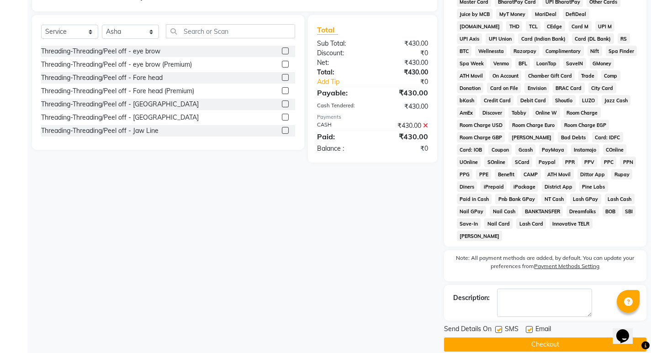  What do you see at coordinates (582, 112) in the screenshot?
I see `span: Room Charge` at bounding box center [582, 112].